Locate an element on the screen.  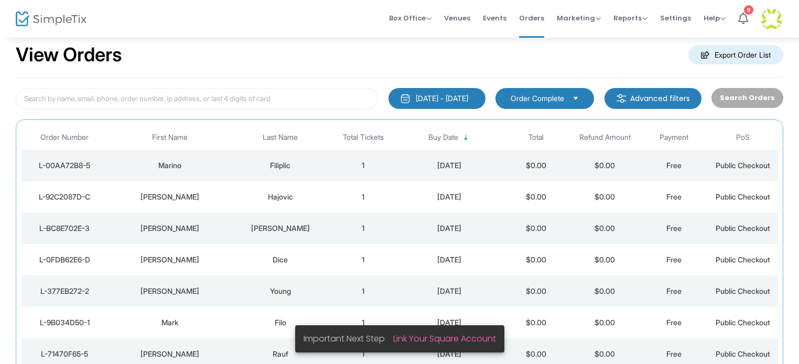
div: L-BC8E702E-3 is located at coordinates (64, 229).